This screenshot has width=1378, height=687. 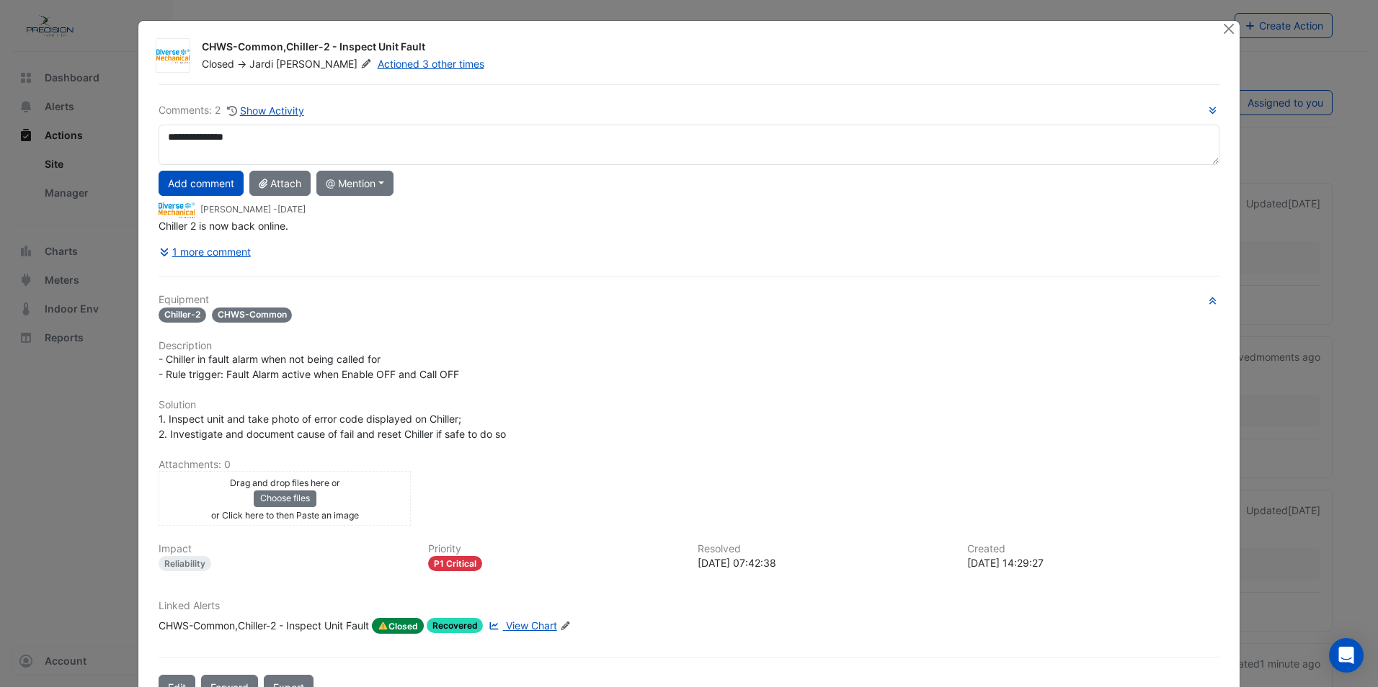 What do you see at coordinates (689, 300) in the screenshot?
I see `h6: Equipment` at bounding box center [689, 300].